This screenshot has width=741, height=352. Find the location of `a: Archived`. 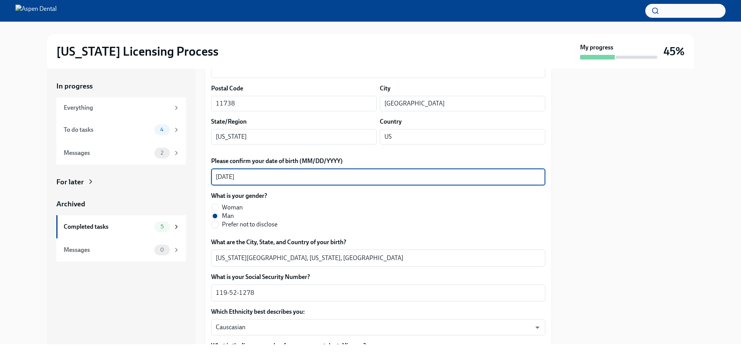

a: Archived is located at coordinates (121, 204).